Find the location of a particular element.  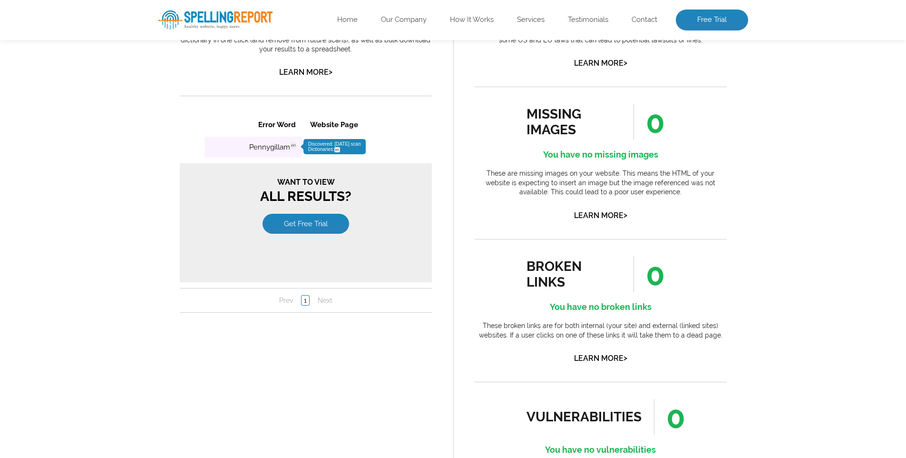

h4: You have no vulnerabilities is located at coordinates (601, 449).